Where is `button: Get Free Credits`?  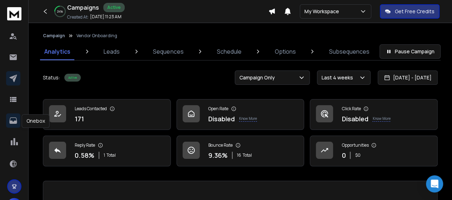
button: Get Free Credits is located at coordinates (410, 11).